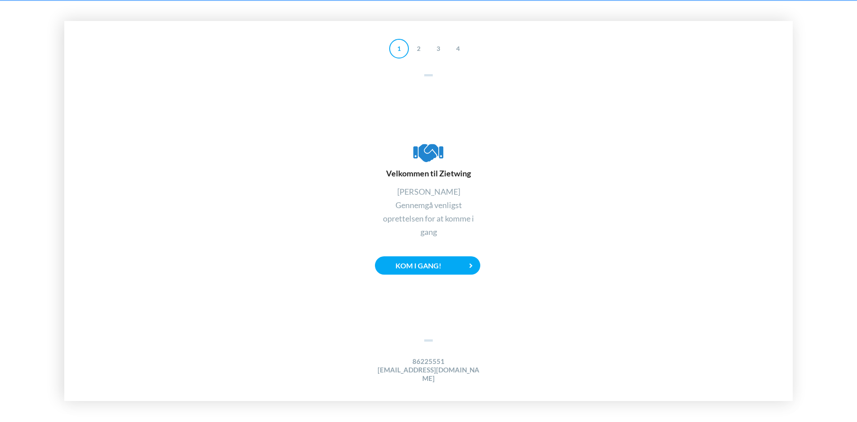  What do you see at coordinates (438, 49) in the screenshot?
I see `div: 3` at bounding box center [438, 49].